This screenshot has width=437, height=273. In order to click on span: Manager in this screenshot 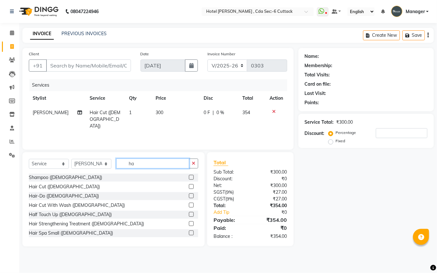, I will do `click(415, 12)`.